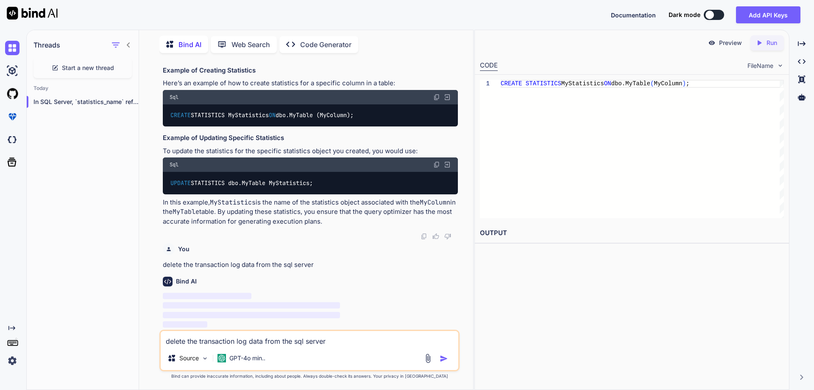 The height and width of the screenshot is (390, 814). What do you see at coordinates (12, 361) in the screenshot?
I see `img: settings` at bounding box center [12, 361].